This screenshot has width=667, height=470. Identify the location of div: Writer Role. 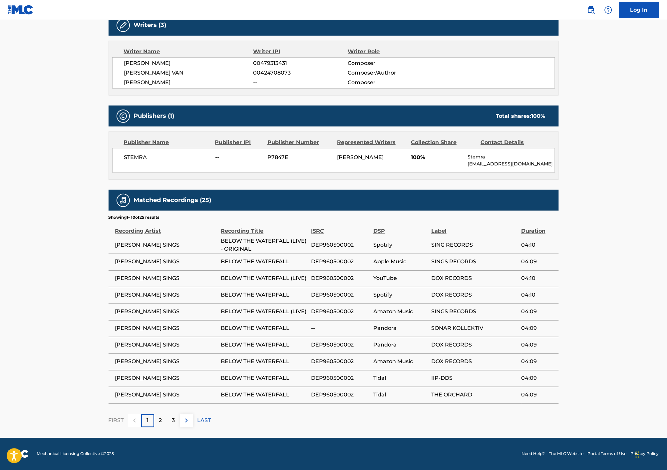
(391, 52).